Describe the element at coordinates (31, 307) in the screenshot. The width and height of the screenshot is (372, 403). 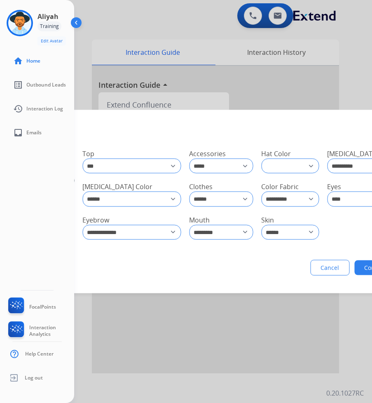
I see `a: FocalPoints` at that location.